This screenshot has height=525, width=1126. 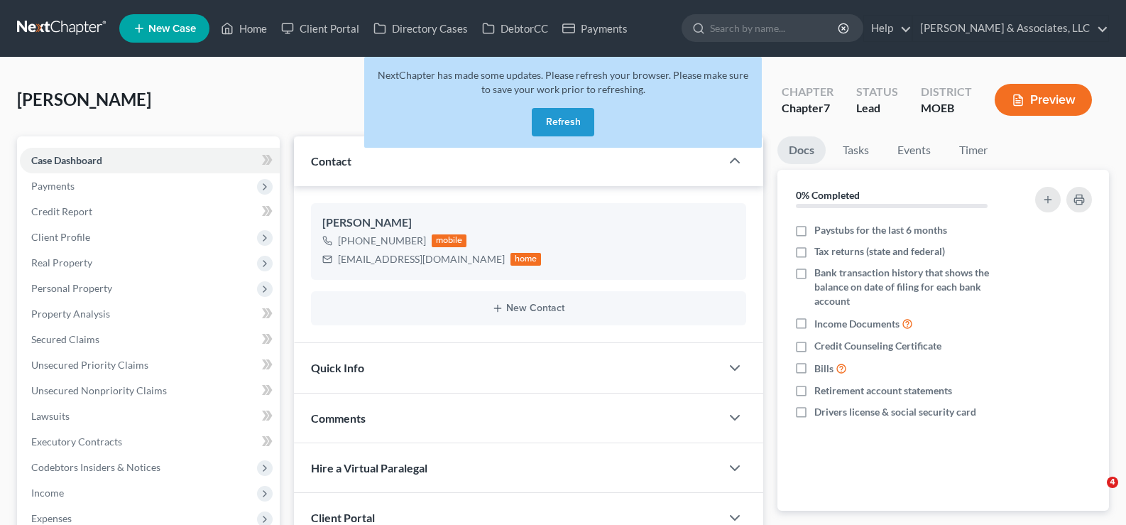 What do you see at coordinates (857, 324) in the screenshot?
I see `span: Income Documents` at bounding box center [857, 324].